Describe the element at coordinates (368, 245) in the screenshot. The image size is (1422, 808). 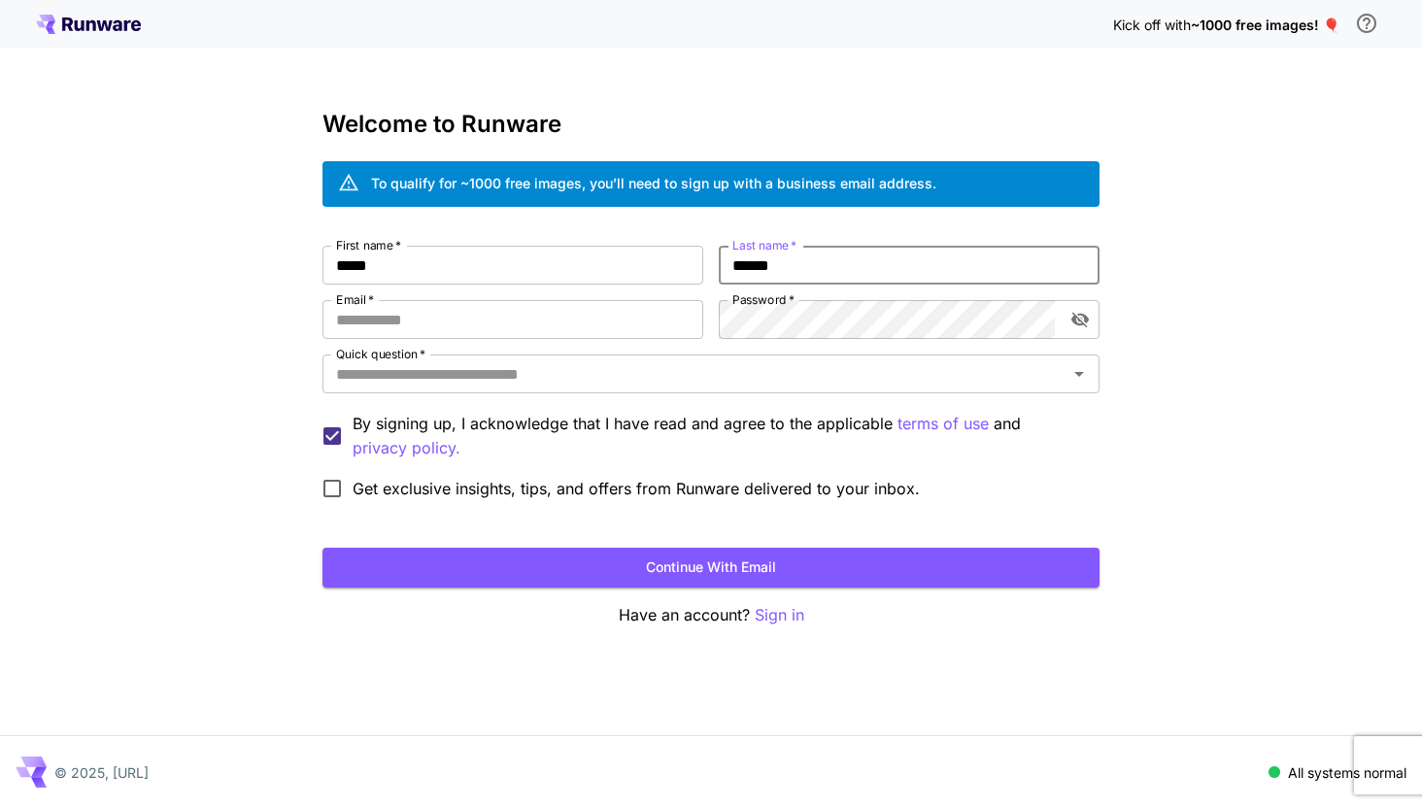
I see `label: First name` at that location.